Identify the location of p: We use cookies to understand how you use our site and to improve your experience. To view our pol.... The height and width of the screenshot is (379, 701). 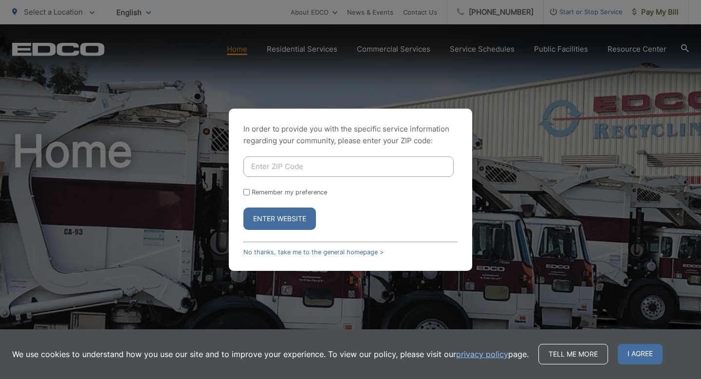
(270, 354).